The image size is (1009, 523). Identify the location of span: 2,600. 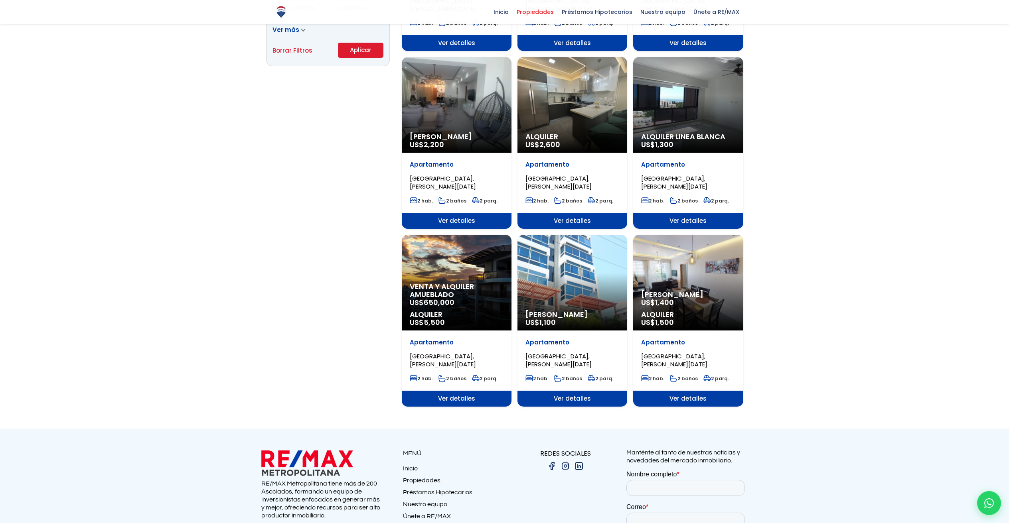
(550, 144).